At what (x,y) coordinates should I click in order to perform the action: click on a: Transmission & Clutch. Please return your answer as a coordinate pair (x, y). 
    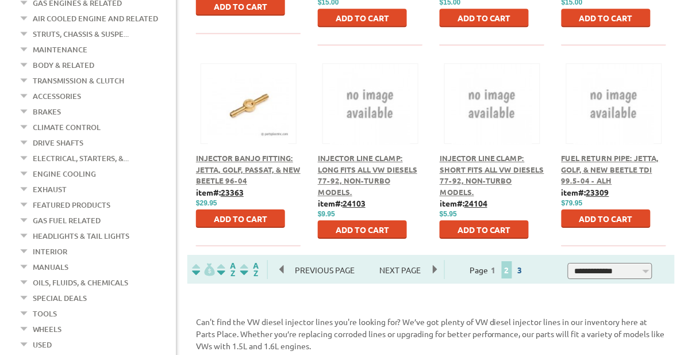
    Looking at the image, I should click on (78, 80).